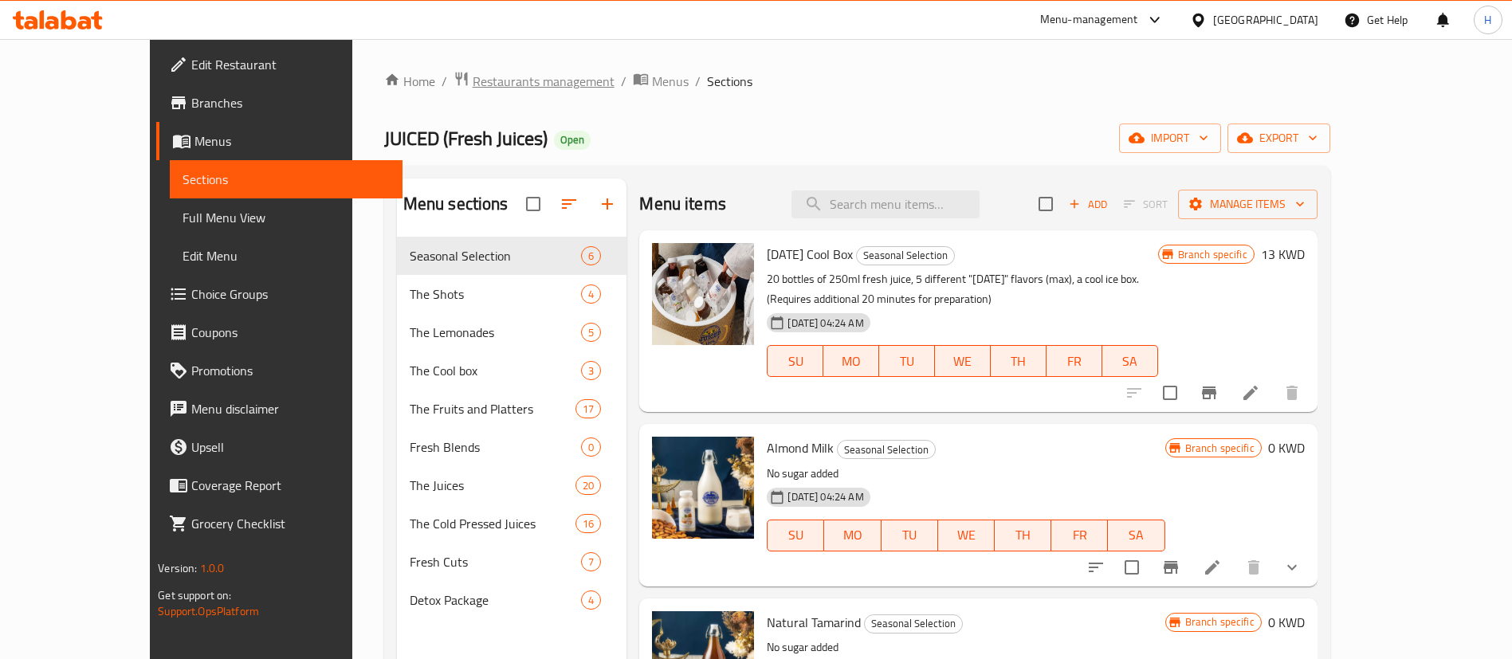 Image resolution: width=1512 pixels, height=659 pixels. What do you see at coordinates (1487, 20) in the screenshot?
I see `span: H` at bounding box center [1487, 20].